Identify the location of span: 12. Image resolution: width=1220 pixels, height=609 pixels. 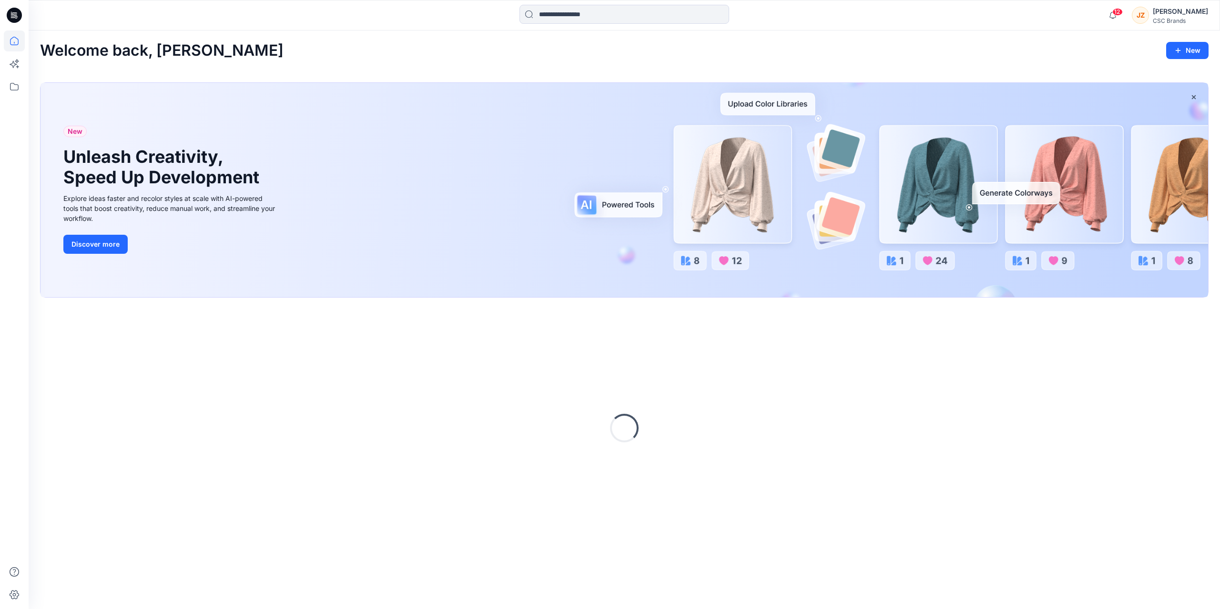
(1117, 12).